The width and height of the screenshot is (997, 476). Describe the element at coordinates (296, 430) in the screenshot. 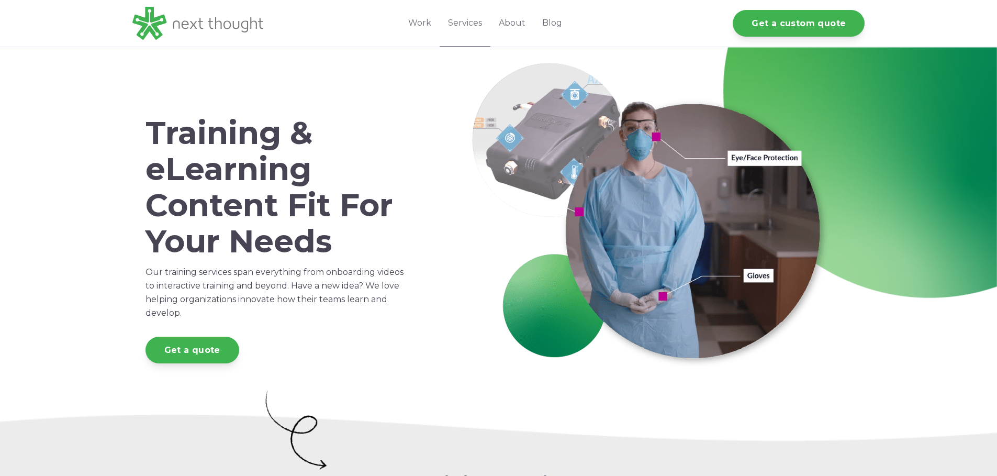

I see `img: Artboard 16 copy` at that location.